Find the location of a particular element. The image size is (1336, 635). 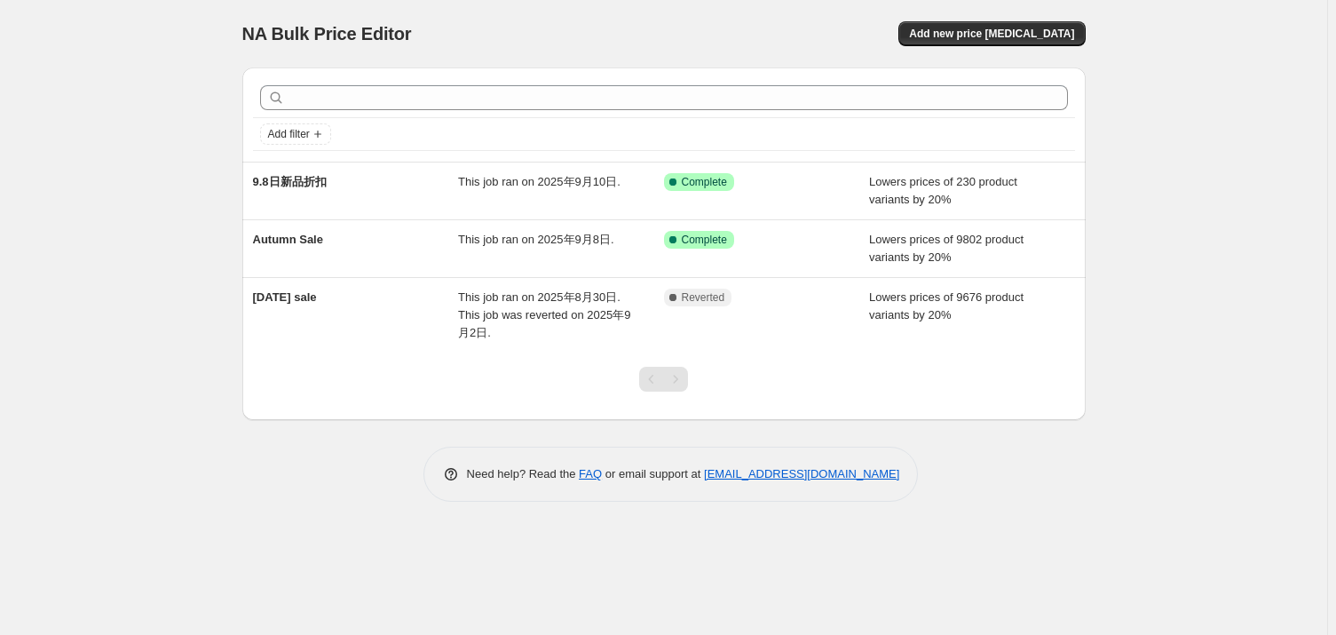

span: Lowers prices of 9676 product variants by 20% is located at coordinates (946, 305).